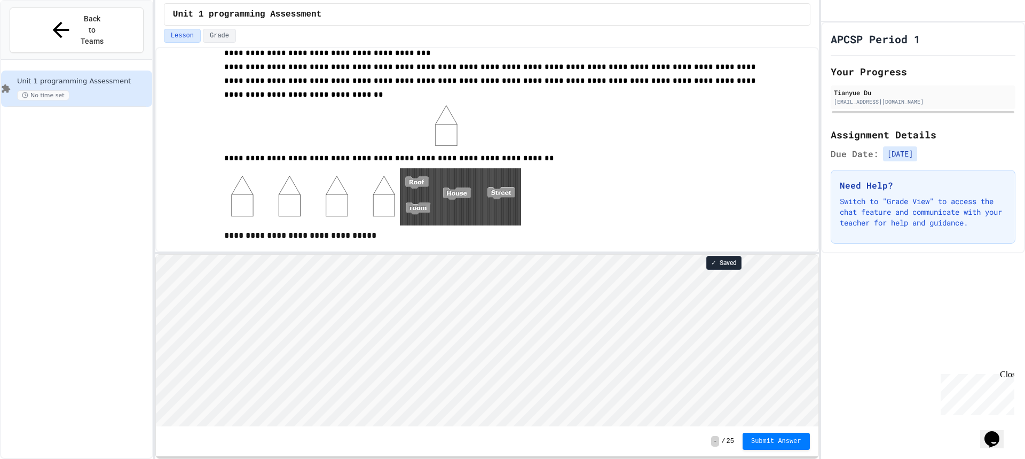 Image resolution: width=1025 pixels, height=459 pixels. Describe the element at coordinates (923, 72) in the screenshot. I see `h2: Your Progress` at that location.